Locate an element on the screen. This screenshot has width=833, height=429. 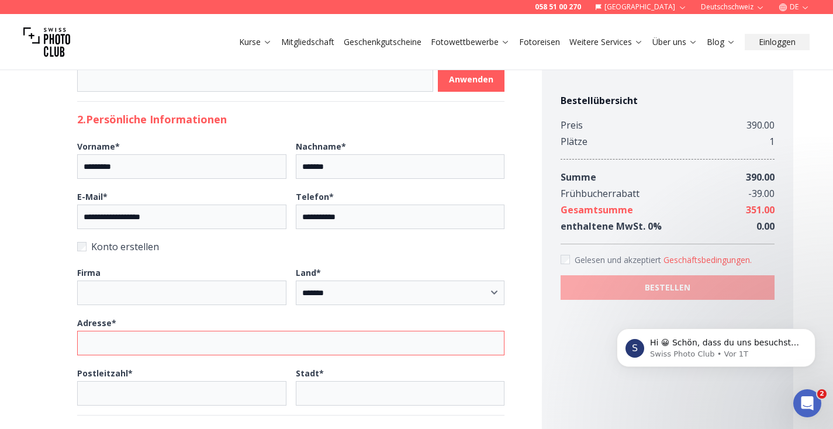
b: Adresse * is located at coordinates (96, 322).